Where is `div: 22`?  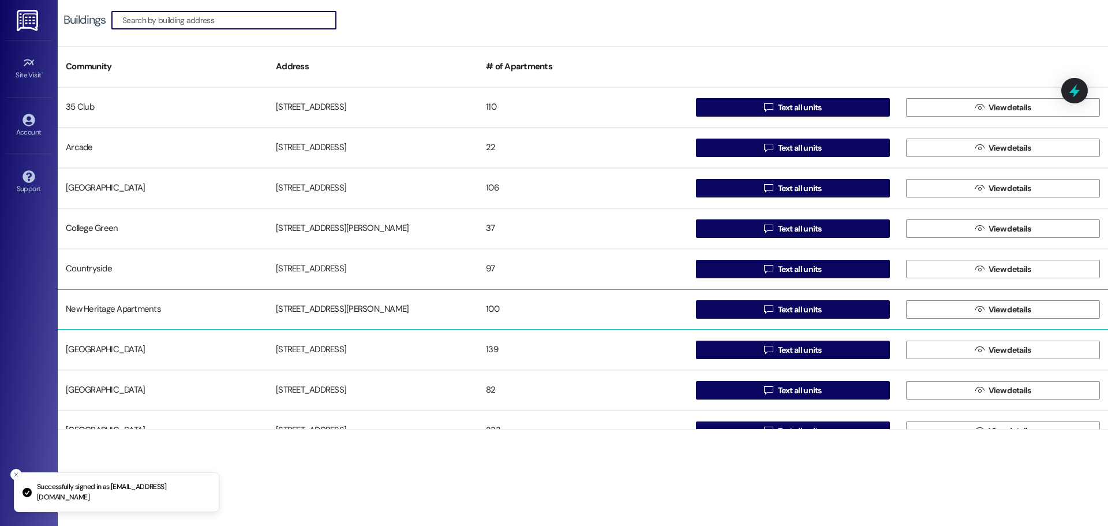 div: 22 is located at coordinates (583, 148).